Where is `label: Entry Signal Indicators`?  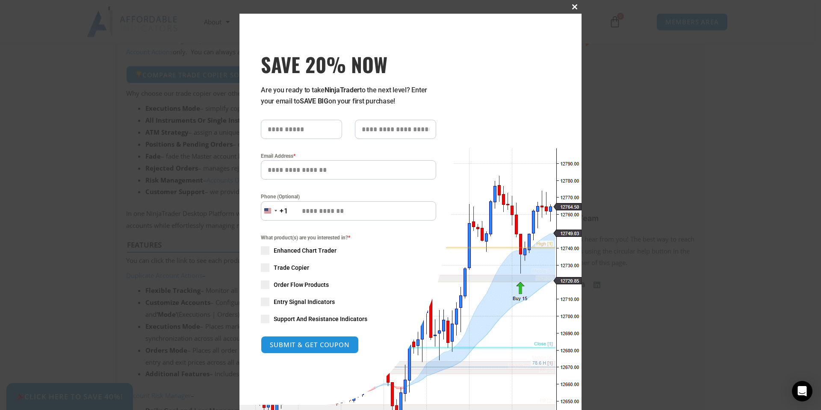
label: Entry Signal Indicators is located at coordinates (348, 302).